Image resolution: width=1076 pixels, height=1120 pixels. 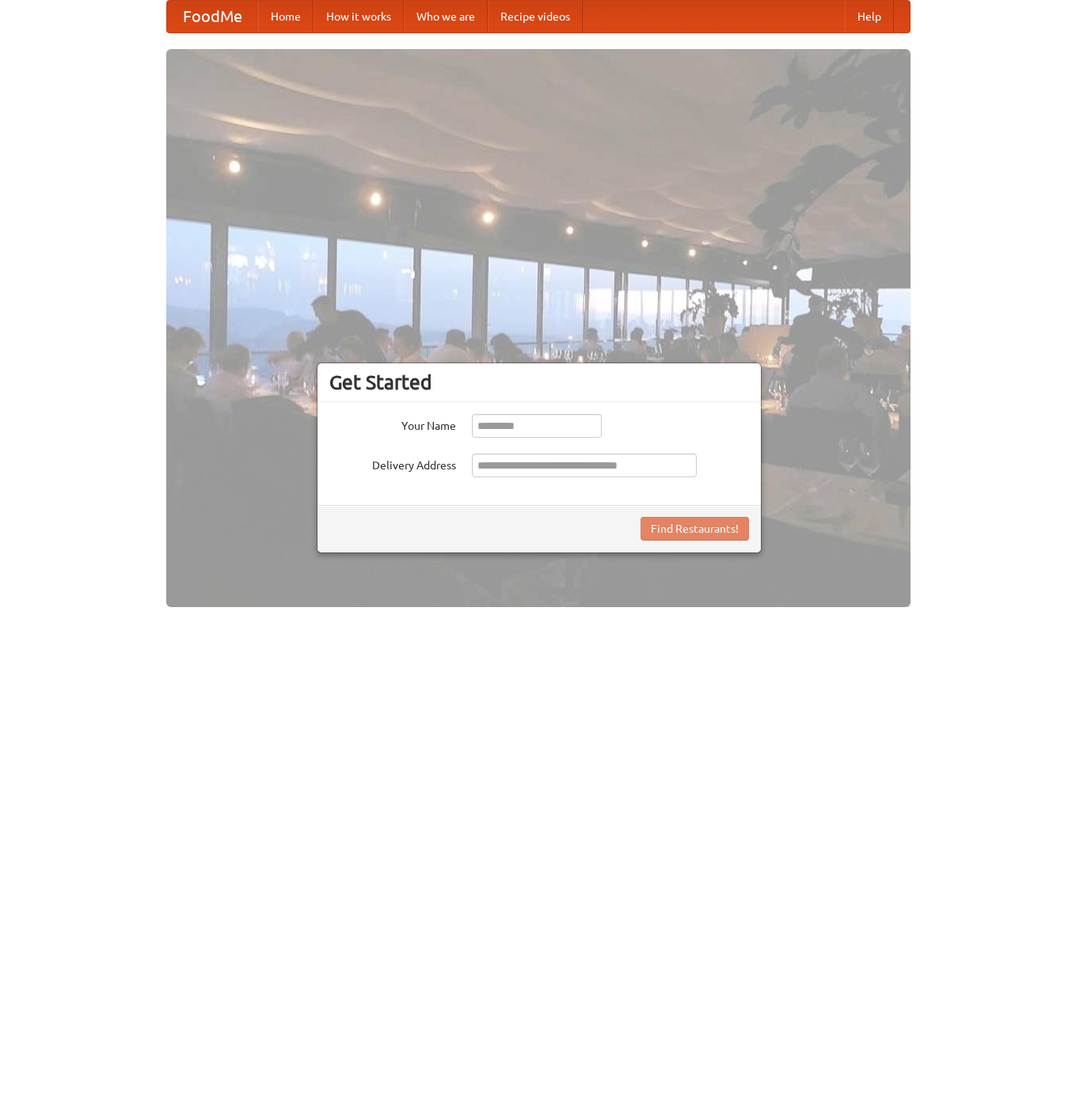 I want to click on a: FoodMe, so click(x=213, y=17).